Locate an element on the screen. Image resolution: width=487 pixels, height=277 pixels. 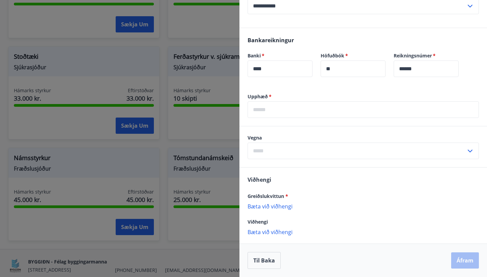
label: Reikningsnúmer is located at coordinates (426, 56).